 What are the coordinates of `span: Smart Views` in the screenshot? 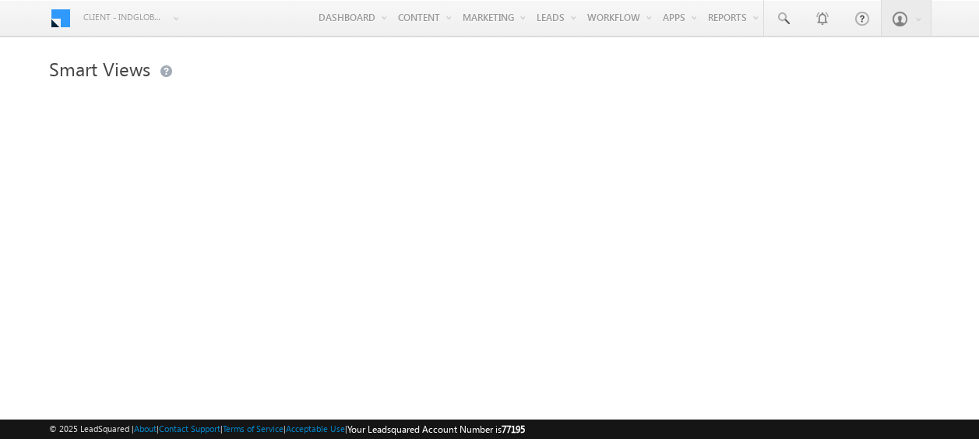 It's located at (100, 69).